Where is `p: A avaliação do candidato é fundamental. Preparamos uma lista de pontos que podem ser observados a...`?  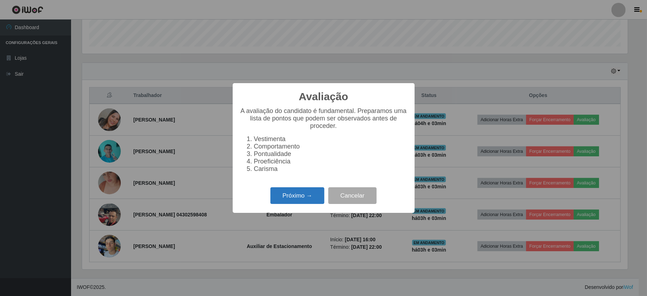
p: A avaliação do candidato é fundamental. Preparamos uma lista de pontos que podem ser observados a... is located at coordinates (324, 118).